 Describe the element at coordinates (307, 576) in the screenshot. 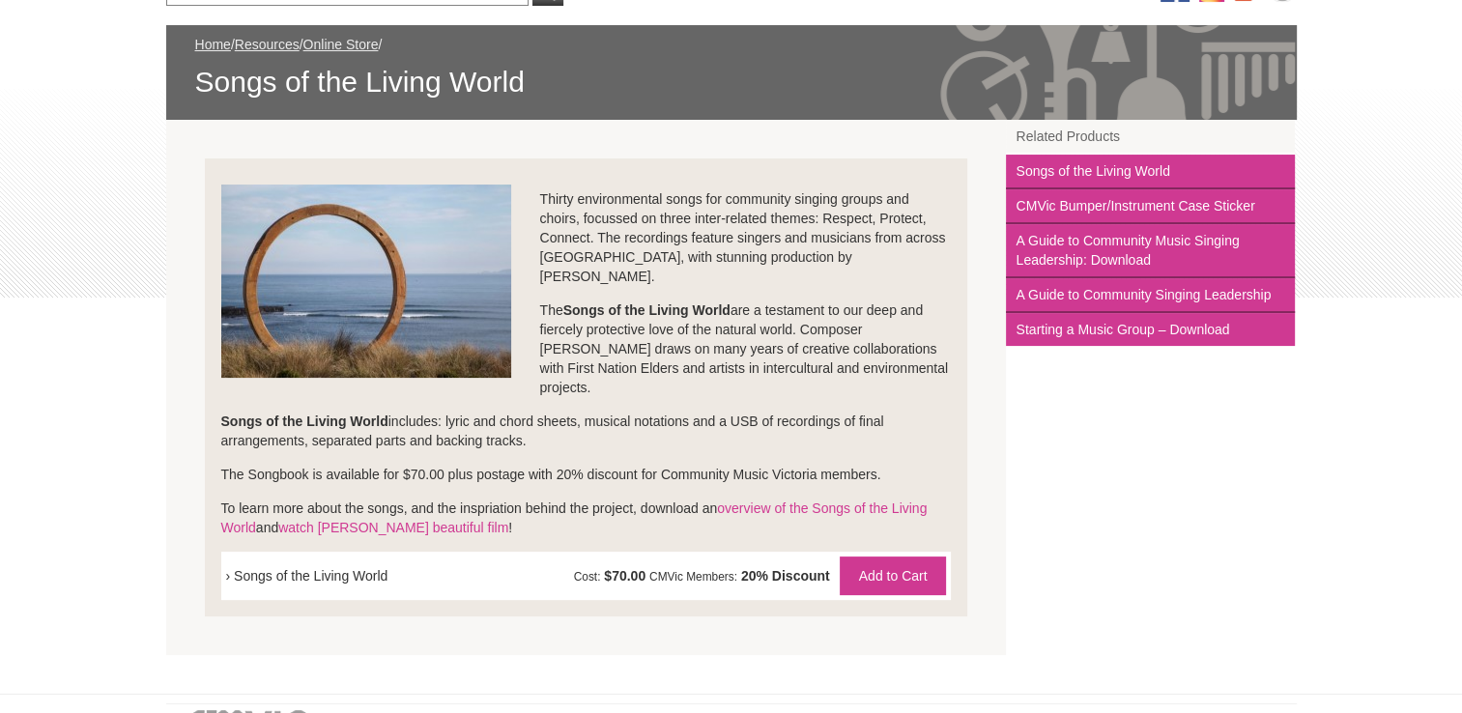

I see `span: › Songs of the Living World` at that location.